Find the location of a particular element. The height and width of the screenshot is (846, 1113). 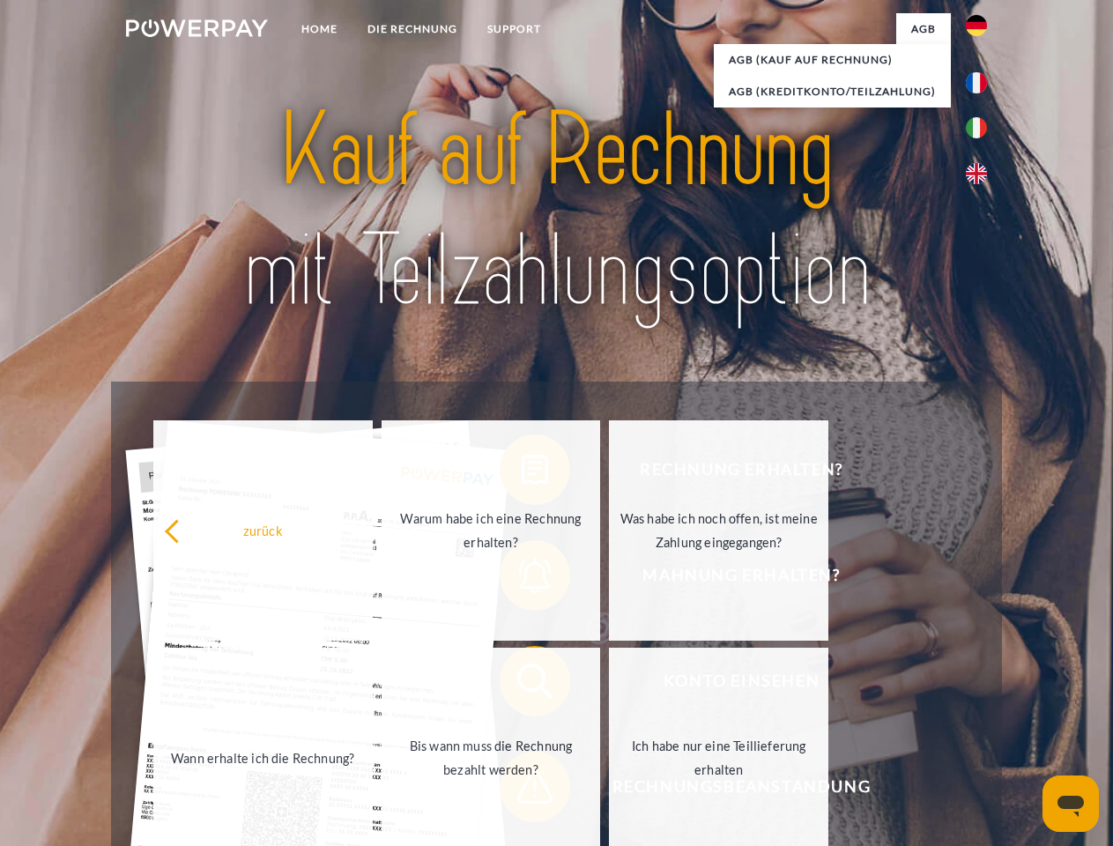

a: AGB (Kreditkonto/Teilzahlung) is located at coordinates (832, 92).